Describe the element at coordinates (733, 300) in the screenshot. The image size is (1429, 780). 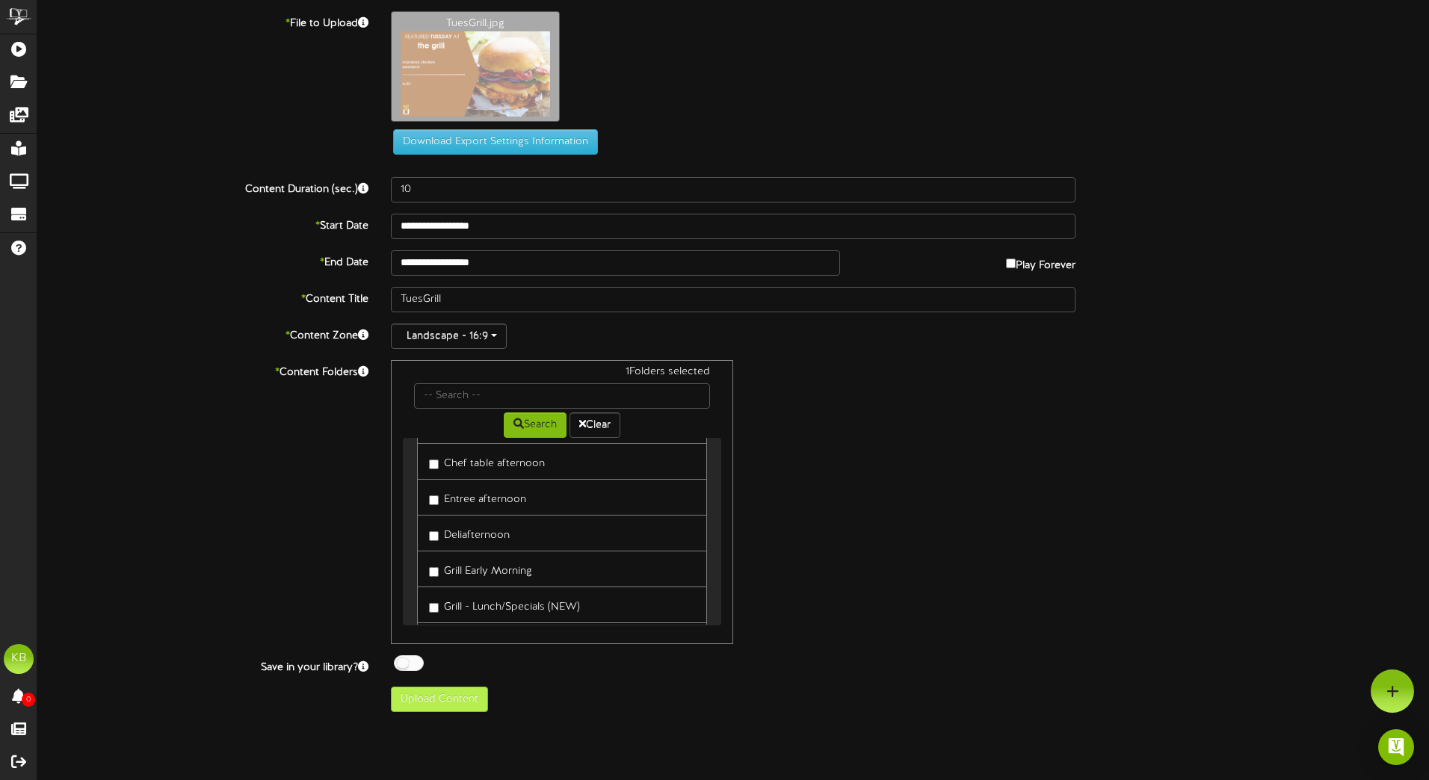
I see `input: Title of this Content` at that location.